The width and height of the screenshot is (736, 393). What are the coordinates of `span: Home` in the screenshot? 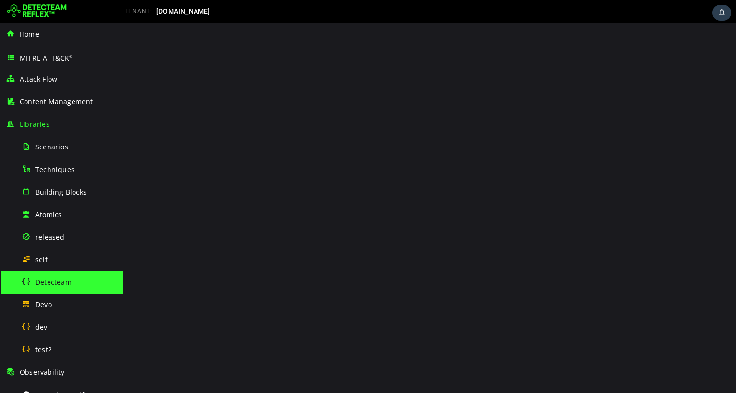 It's located at (29, 34).